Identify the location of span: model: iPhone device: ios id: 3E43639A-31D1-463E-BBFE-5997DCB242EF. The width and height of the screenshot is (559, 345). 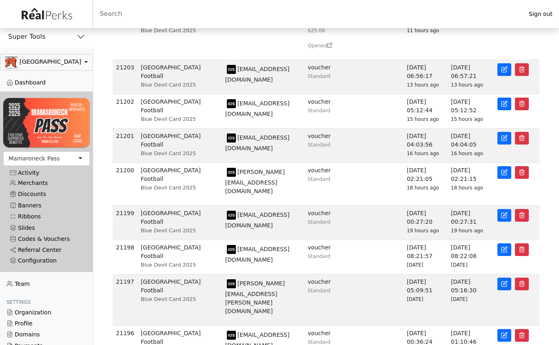
(231, 103).